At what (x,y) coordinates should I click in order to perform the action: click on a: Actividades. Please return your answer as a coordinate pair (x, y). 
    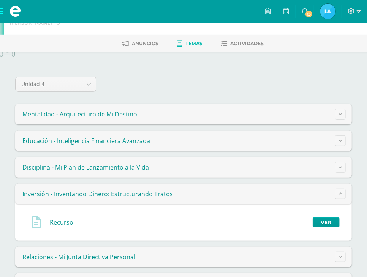
    Looking at the image, I should click on (242, 44).